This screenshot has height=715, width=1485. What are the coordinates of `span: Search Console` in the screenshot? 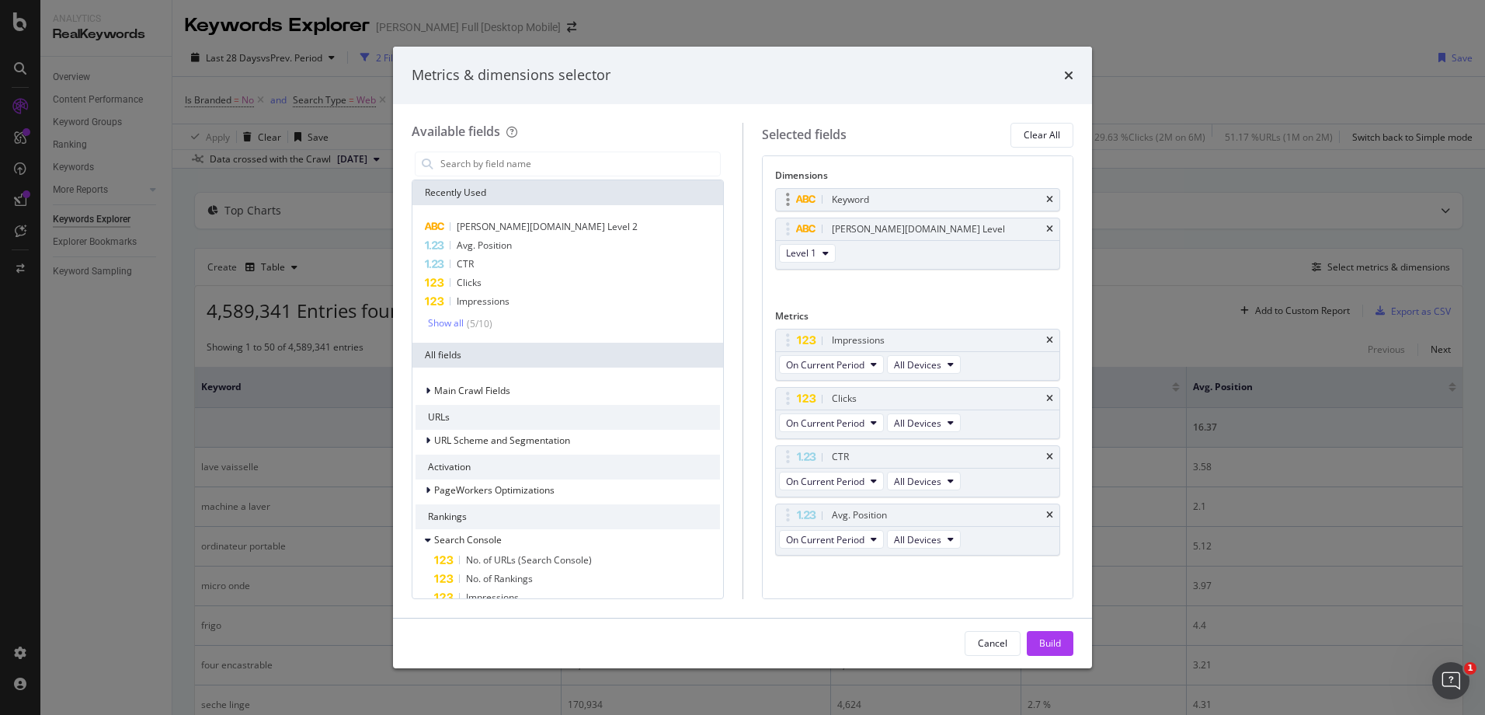 It's located at (468, 539).